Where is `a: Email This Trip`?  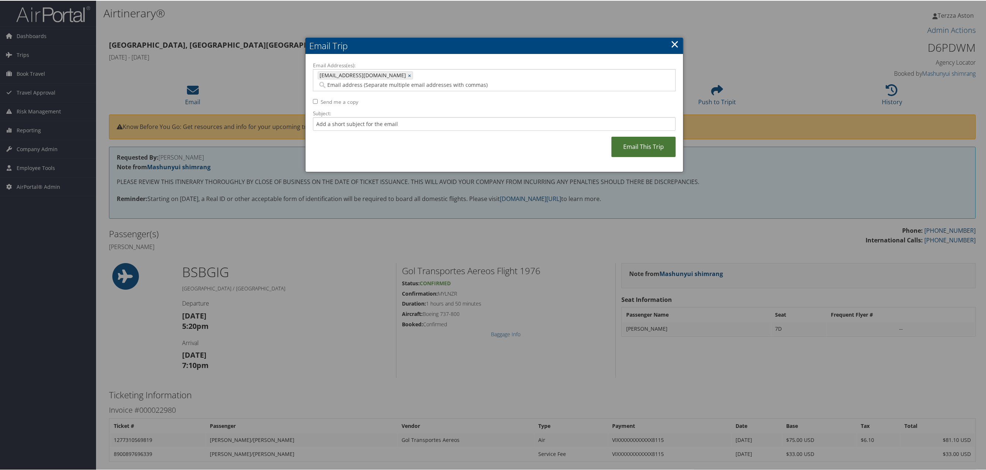
a: Email This Trip is located at coordinates (643, 146).